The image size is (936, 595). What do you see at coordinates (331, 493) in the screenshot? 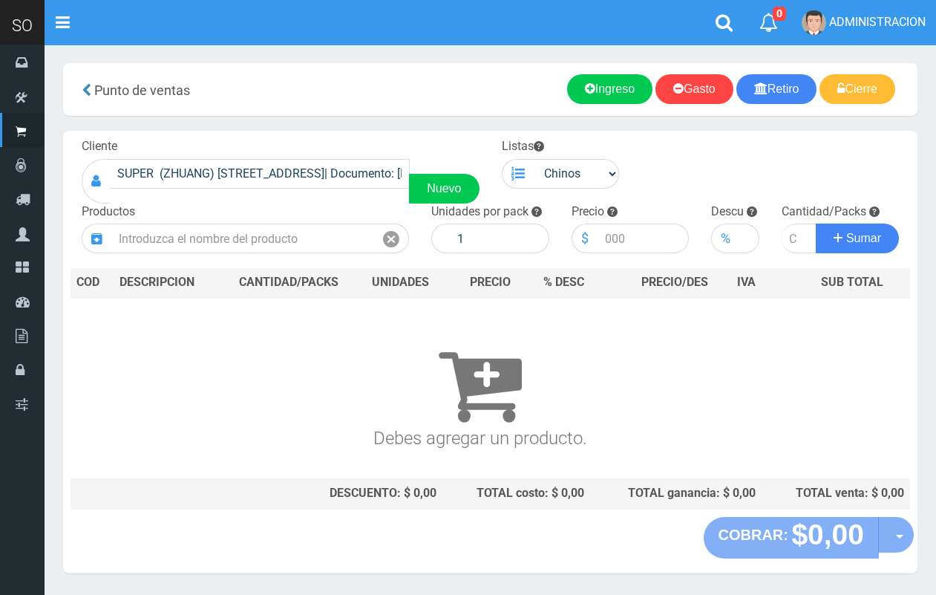
I see `div: DESCUENTO: $ 0,00` at bounding box center [331, 493].